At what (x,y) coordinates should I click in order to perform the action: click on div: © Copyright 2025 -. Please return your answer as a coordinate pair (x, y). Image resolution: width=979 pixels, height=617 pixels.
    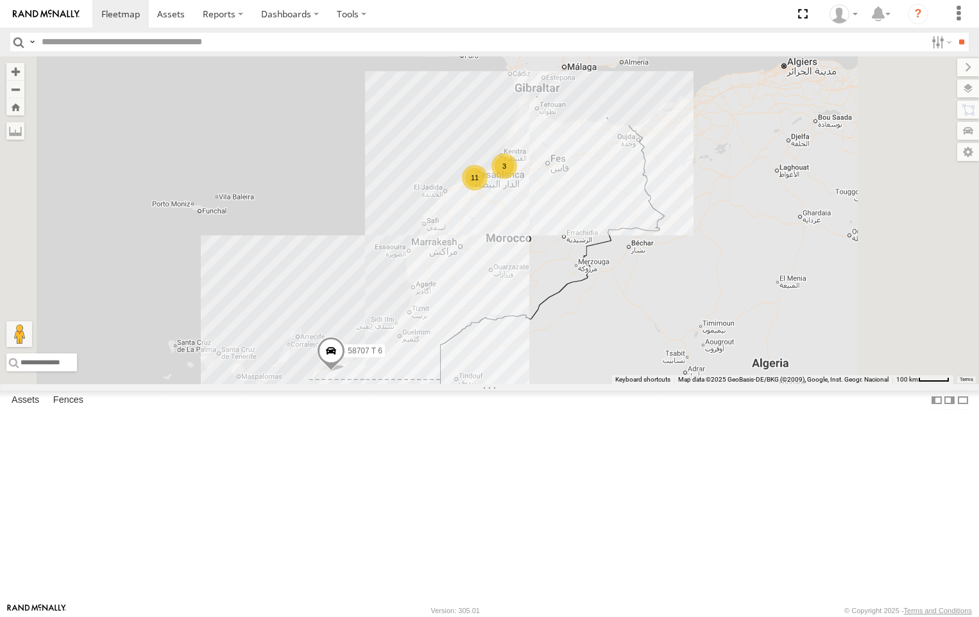
    Looking at the image, I should click on (908, 611).